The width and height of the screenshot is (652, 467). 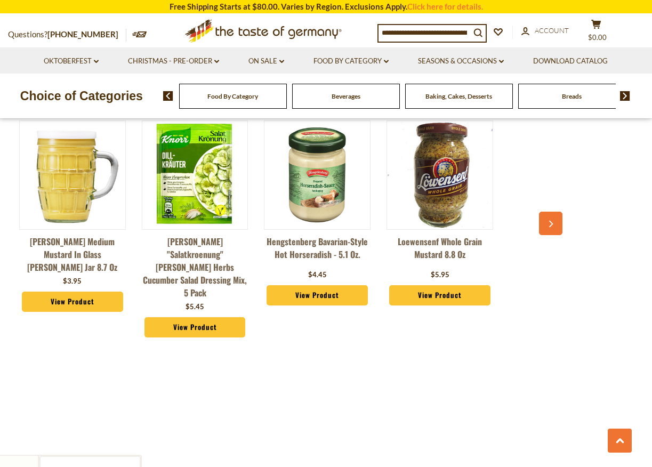 I want to click on img: next arrow, so click(x=624, y=96).